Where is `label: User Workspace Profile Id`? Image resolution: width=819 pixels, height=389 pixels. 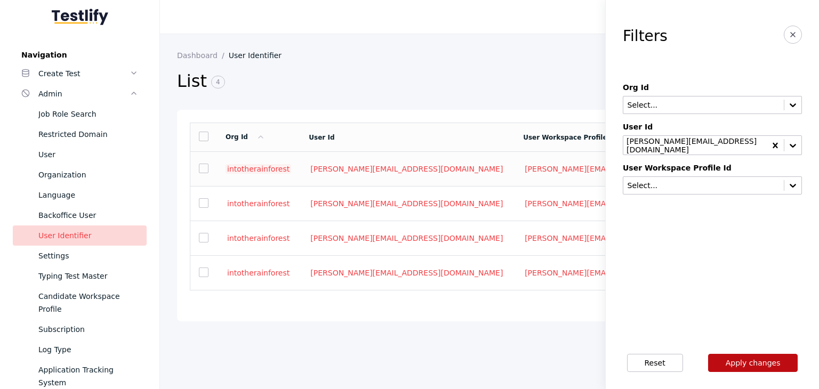 label: User Workspace Profile Id is located at coordinates (713, 168).